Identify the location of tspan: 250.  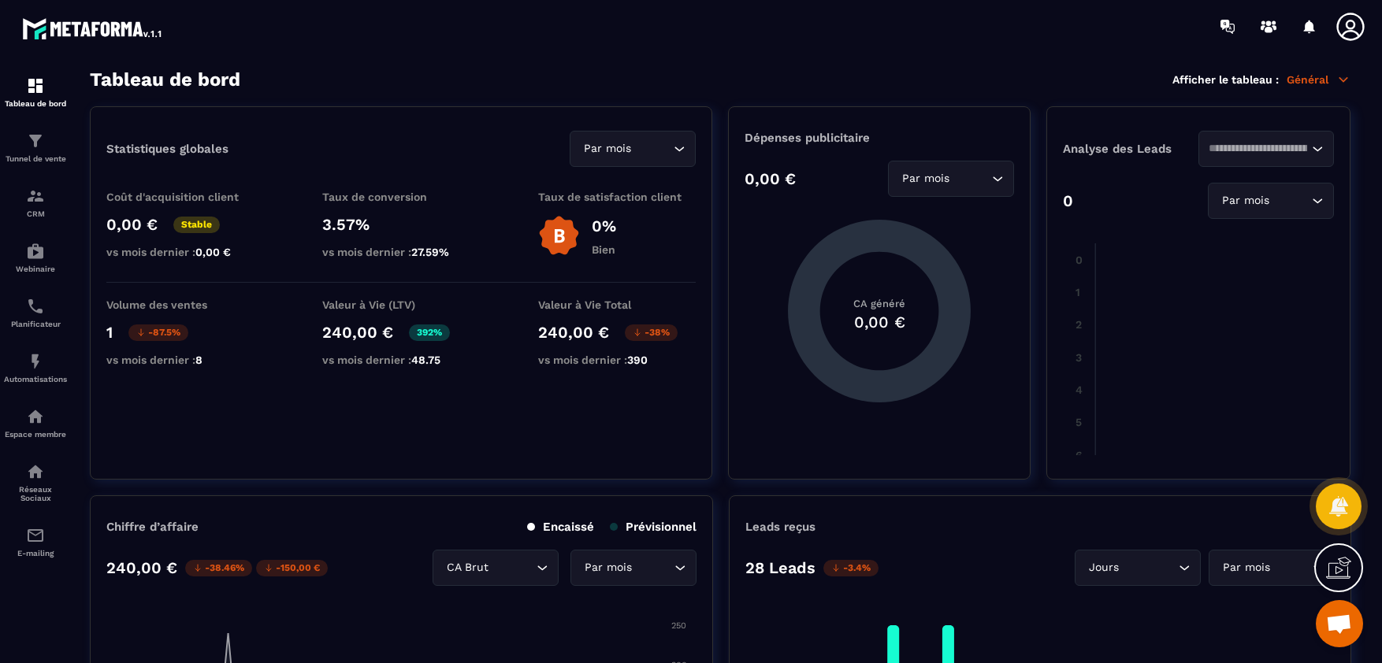
(678, 626).